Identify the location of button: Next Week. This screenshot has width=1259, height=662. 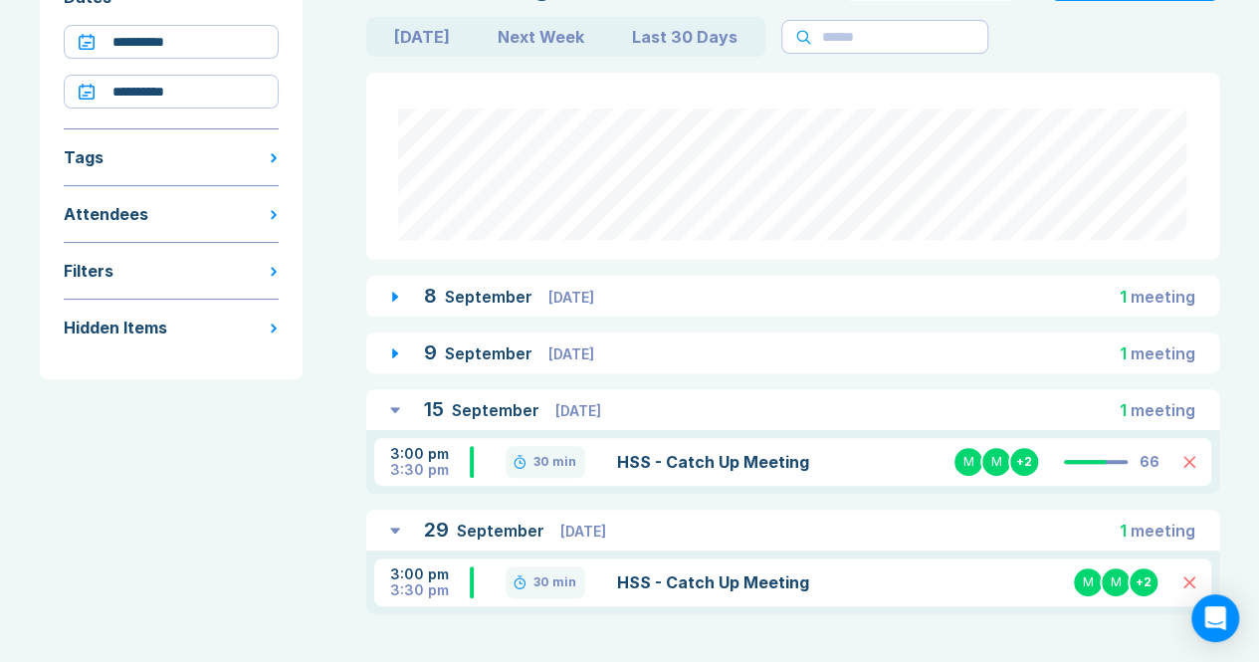
(540, 37).